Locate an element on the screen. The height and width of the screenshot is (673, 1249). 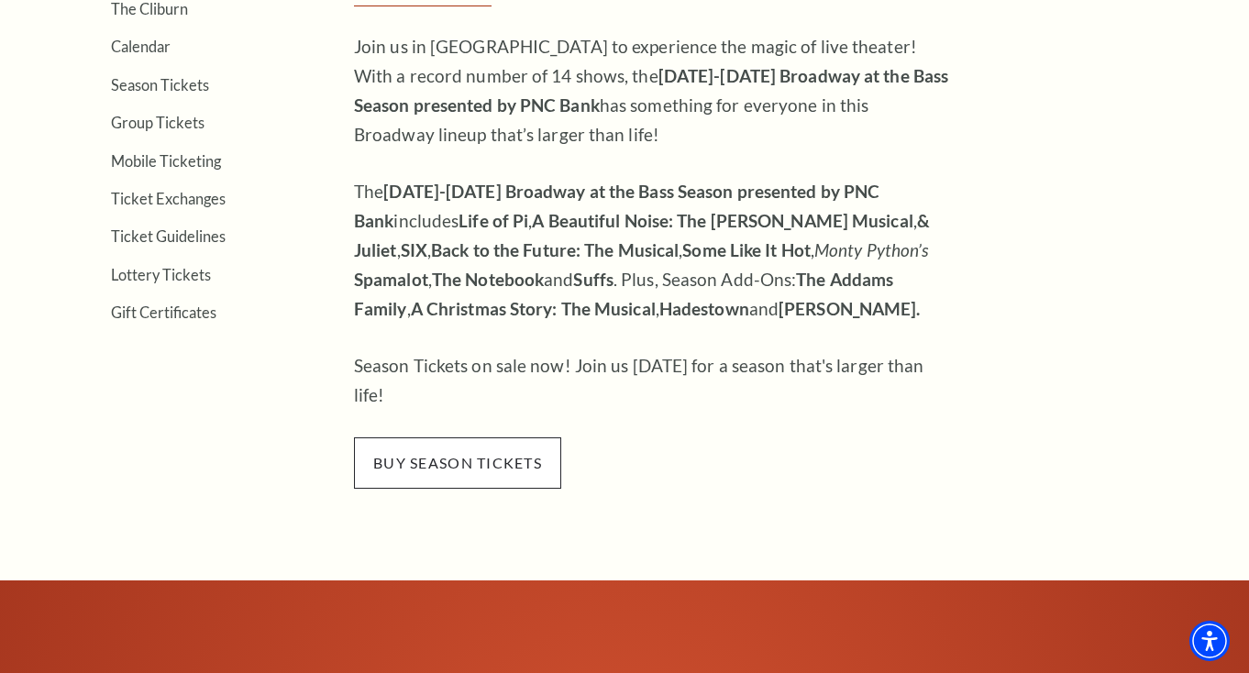
a: Calendar is located at coordinates (140, 46).